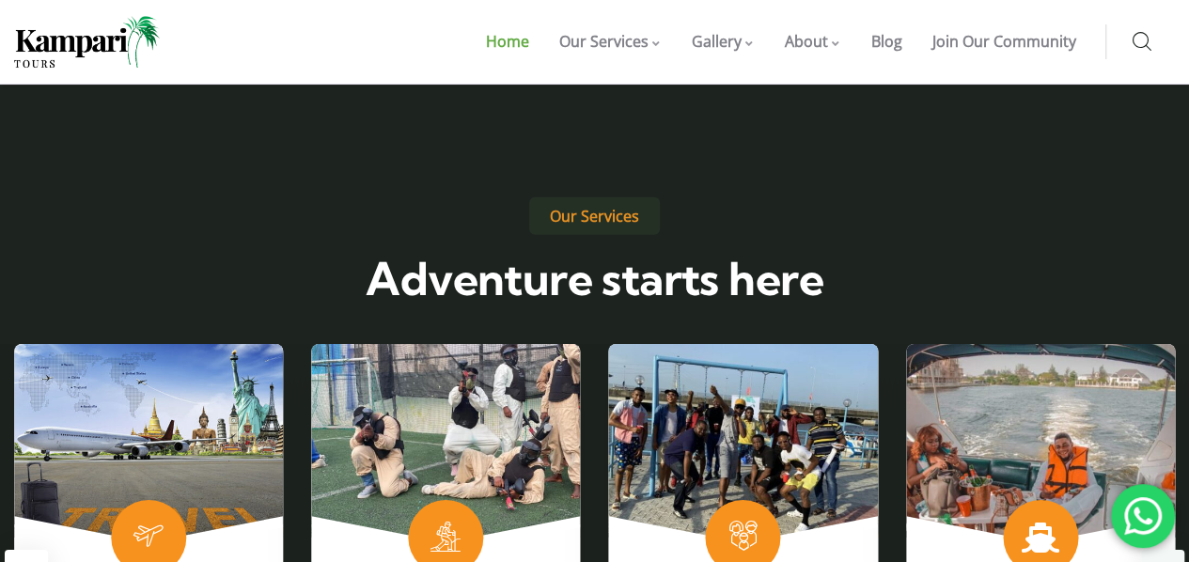 The height and width of the screenshot is (562, 1189). What do you see at coordinates (87, 41) in the screenshot?
I see `img: Home` at bounding box center [87, 41].